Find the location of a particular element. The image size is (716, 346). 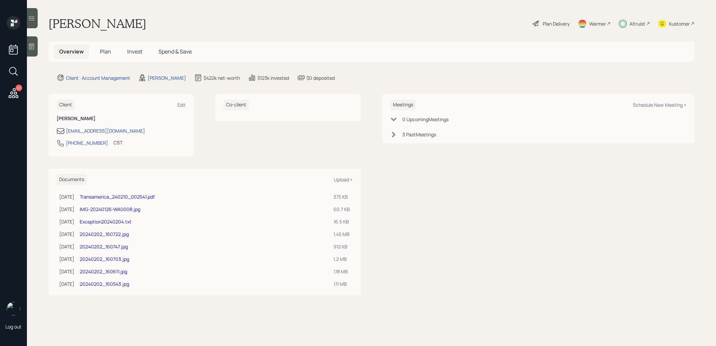

div: 1.2 MB is located at coordinates (342, 259).